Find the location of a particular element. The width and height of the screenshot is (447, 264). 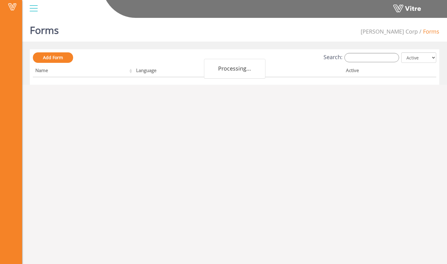

label: Search: is located at coordinates (362, 58).